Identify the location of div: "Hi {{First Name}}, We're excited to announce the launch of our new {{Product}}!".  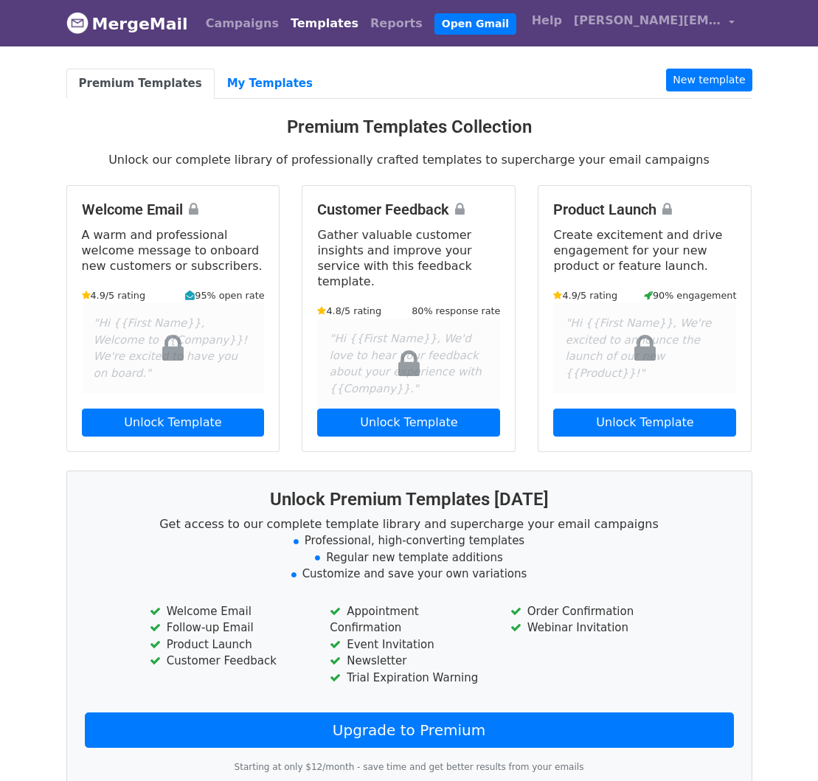
(644, 348).